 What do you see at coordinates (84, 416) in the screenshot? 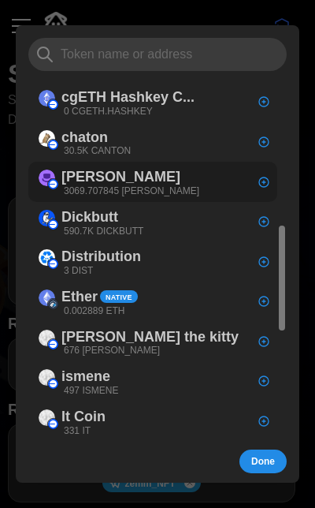
I see `p: It Coin` at bounding box center [84, 416].